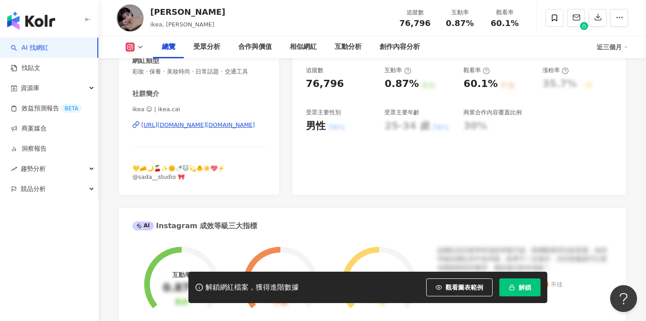 The height and width of the screenshot is (321, 646). I want to click on div: 合作與價值, so click(255, 47).